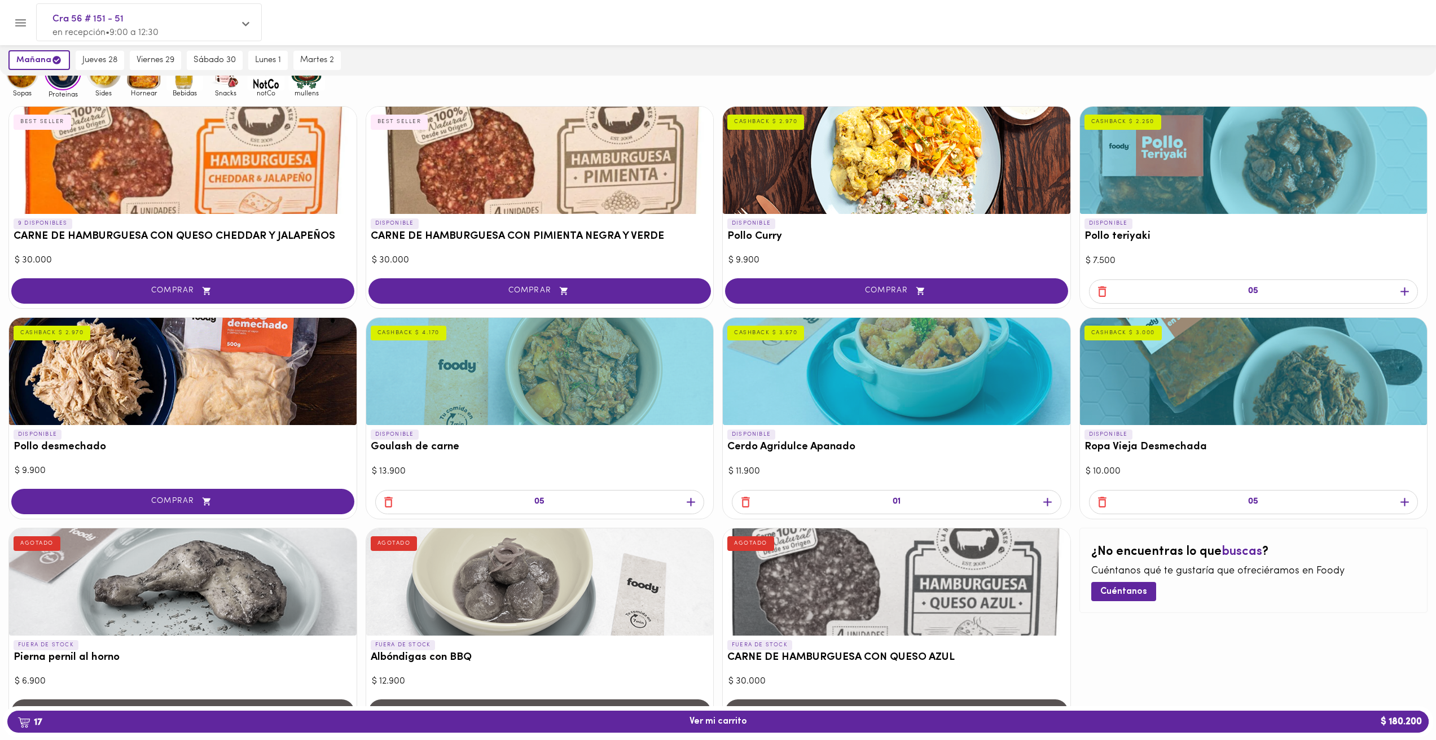 The height and width of the screenshot is (740, 1436). I want to click on span: viernes 29, so click(155, 60).